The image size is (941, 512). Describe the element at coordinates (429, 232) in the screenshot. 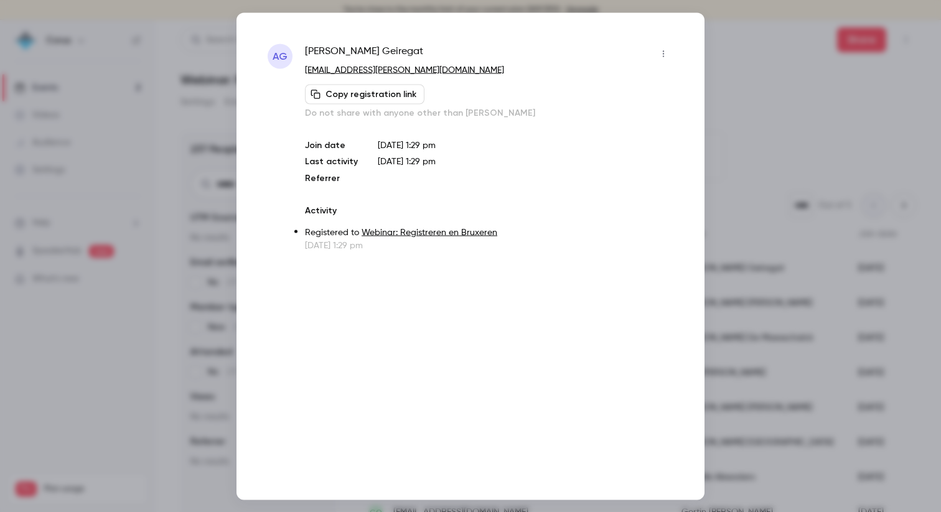

I see `a: Webinar: Registreren en Bruxeren` at that location.